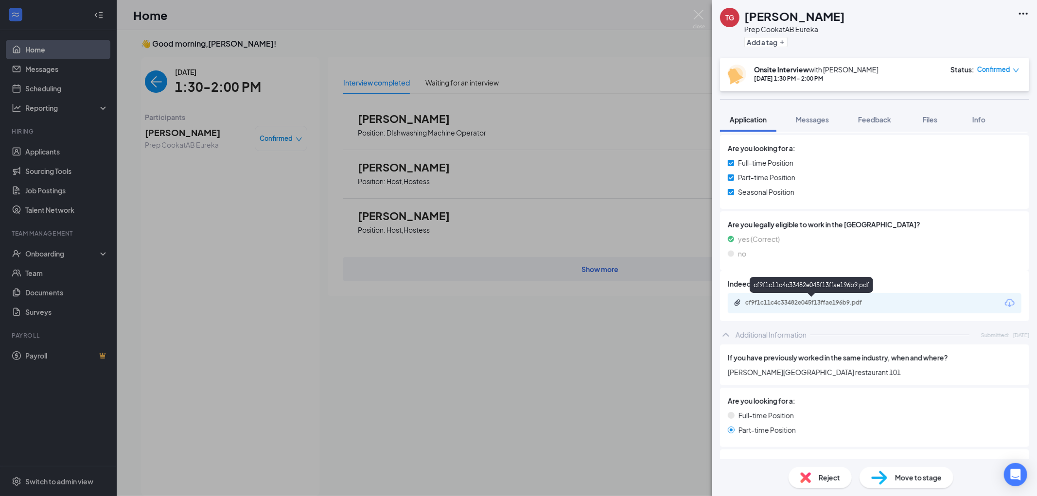  What do you see at coordinates (766, 42) in the screenshot?
I see `button: PlusAdd a tag` at bounding box center [766, 42].